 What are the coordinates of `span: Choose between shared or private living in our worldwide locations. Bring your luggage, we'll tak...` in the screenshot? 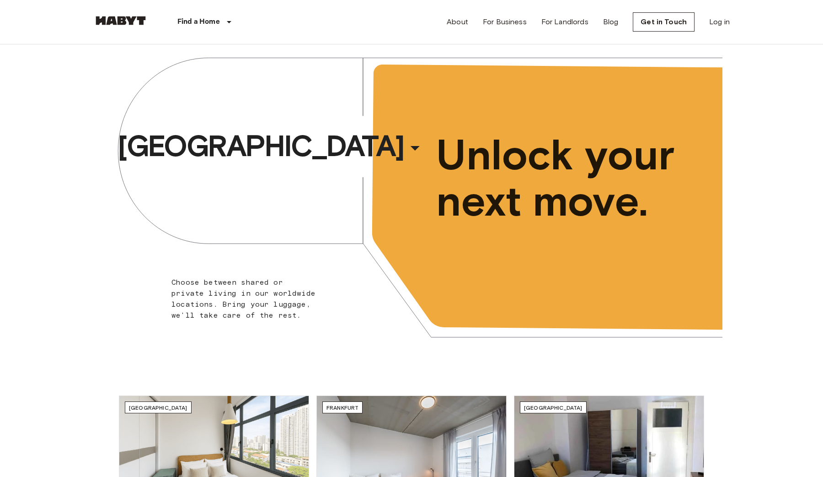 It's located at (243, 298).